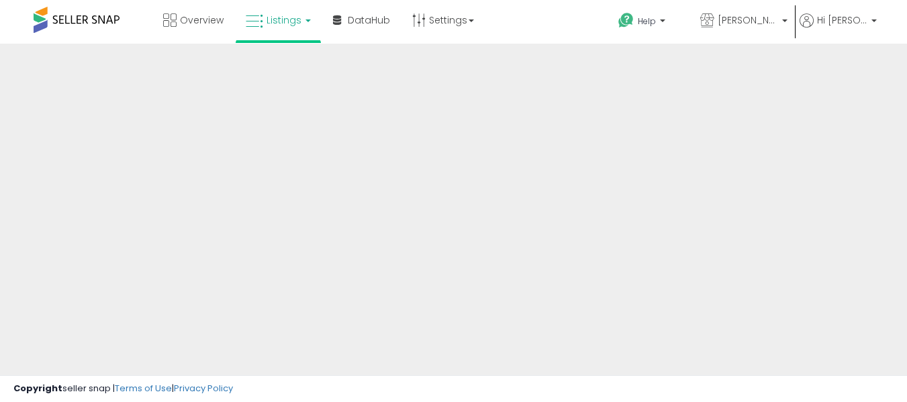 Image resolution: width=907 pixels, height=402 pixels. What do you see at coordinates (123, 389) in the screenshot?
I see `div: seller snap | |` at bounding box center [123, 389].